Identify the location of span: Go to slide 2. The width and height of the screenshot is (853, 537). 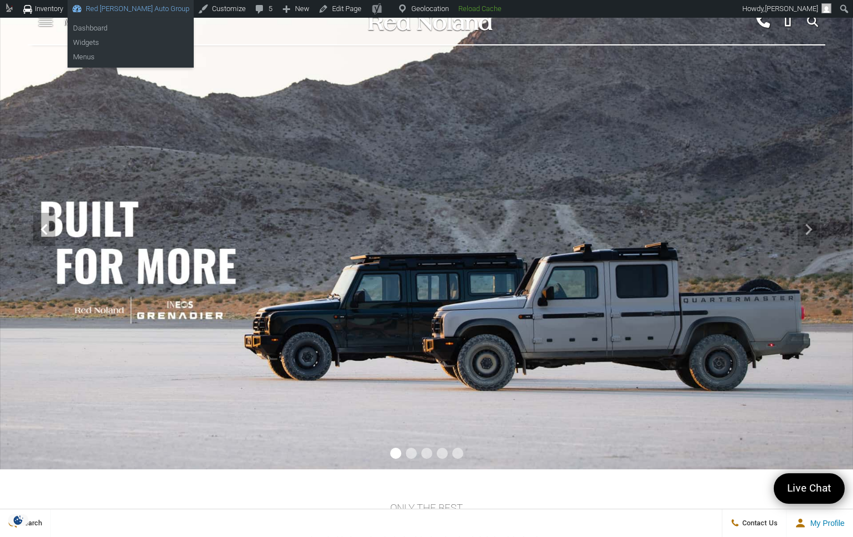
(411, 453).